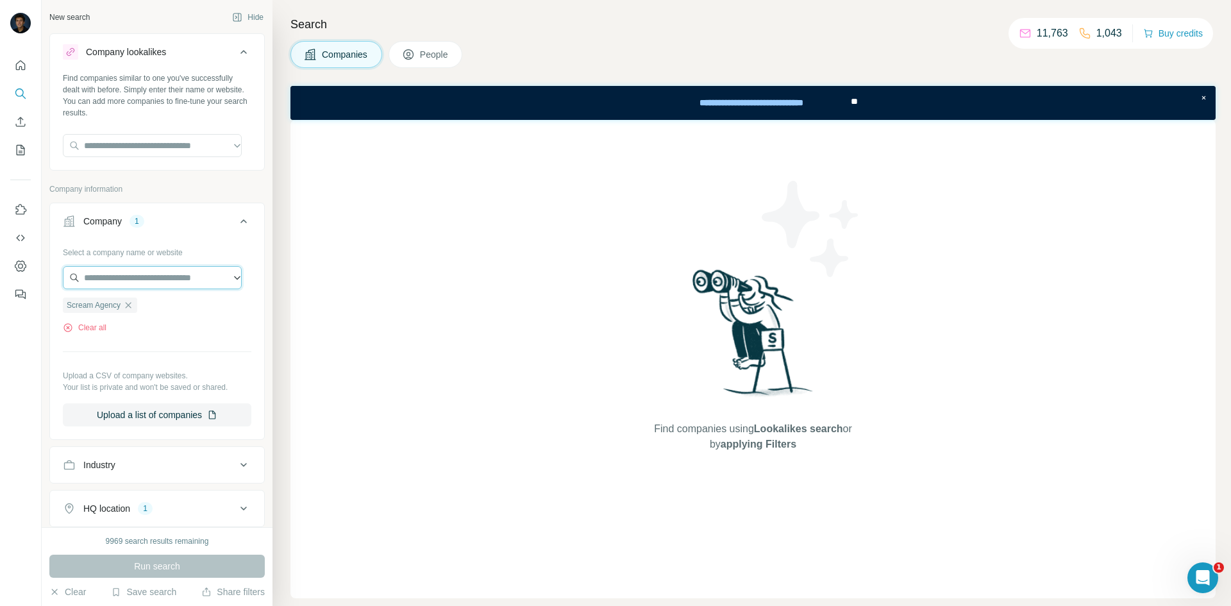 The height and width of the screenshot is (606, 1231). Describe the element at coordinates (157, 54) in the screenshot. I see `button: Company lookalikes` at that location.